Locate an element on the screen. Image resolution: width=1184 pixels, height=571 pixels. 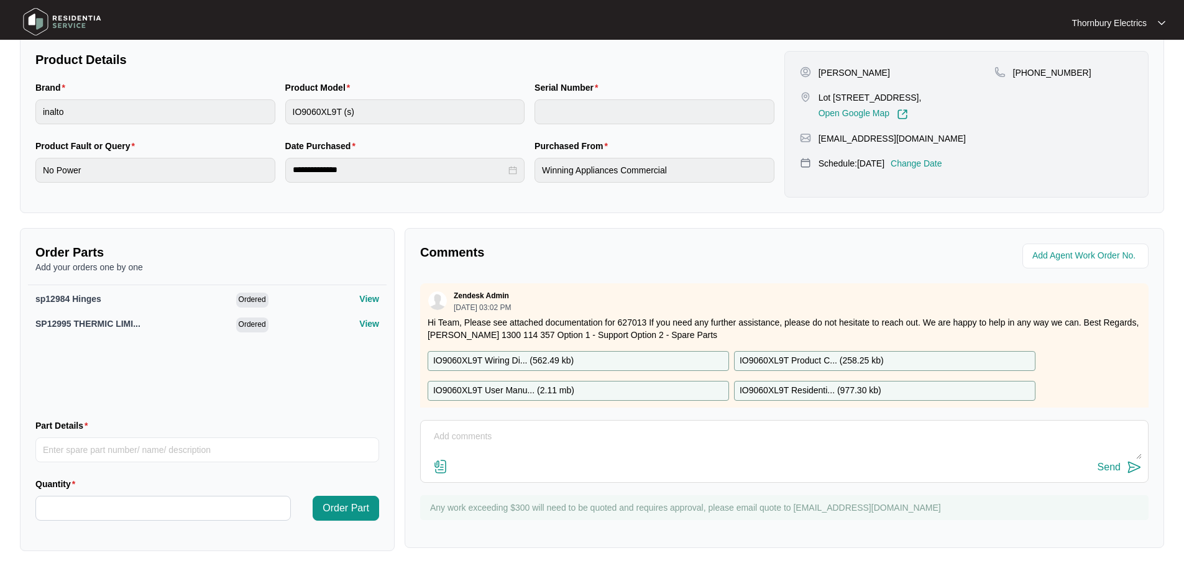
p: Hi Team, Please see attached documentation for 627013 If you need any further assistance, please ... is located at coordinates (784, 329).